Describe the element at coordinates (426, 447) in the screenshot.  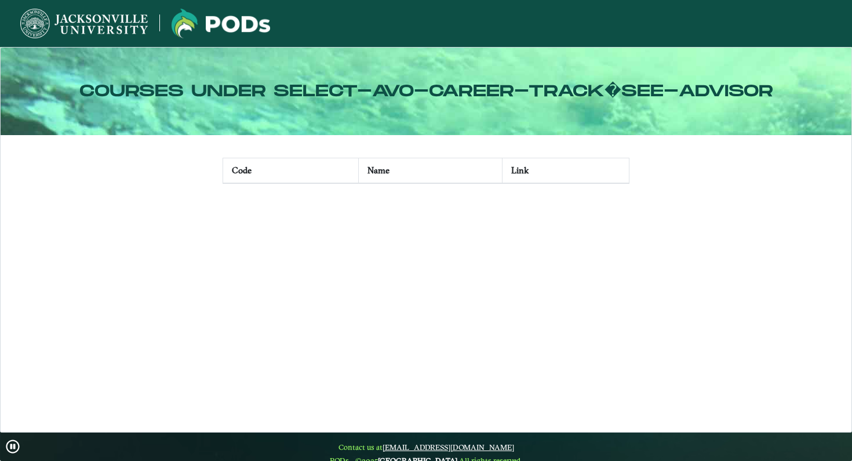
I see `span: Contact us at` at that location.